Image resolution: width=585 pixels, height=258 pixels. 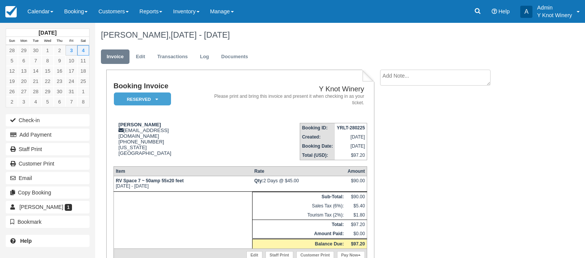 What do you see at coordinates (48, 135) in the screenshot?
I see `button: Add Payment` at bounding box center [48, 135].